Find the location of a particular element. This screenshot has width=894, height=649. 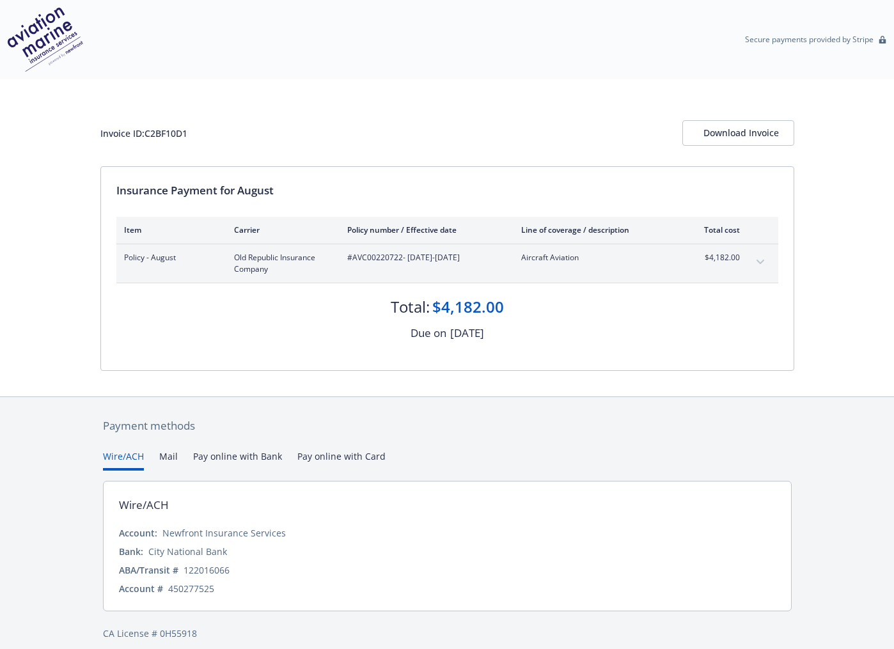

div: ABA/Transit # is located at coordinates (148, 570).